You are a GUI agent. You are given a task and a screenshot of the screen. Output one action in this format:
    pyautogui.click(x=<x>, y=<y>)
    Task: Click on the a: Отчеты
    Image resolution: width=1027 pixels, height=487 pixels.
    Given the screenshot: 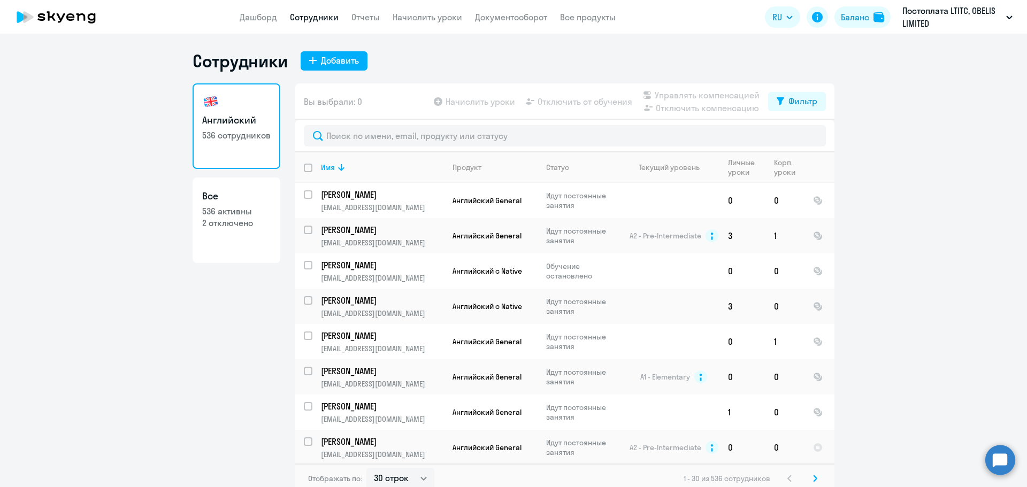 What is the action you would take?
    pyautogui.click(x=365, y=17)
    